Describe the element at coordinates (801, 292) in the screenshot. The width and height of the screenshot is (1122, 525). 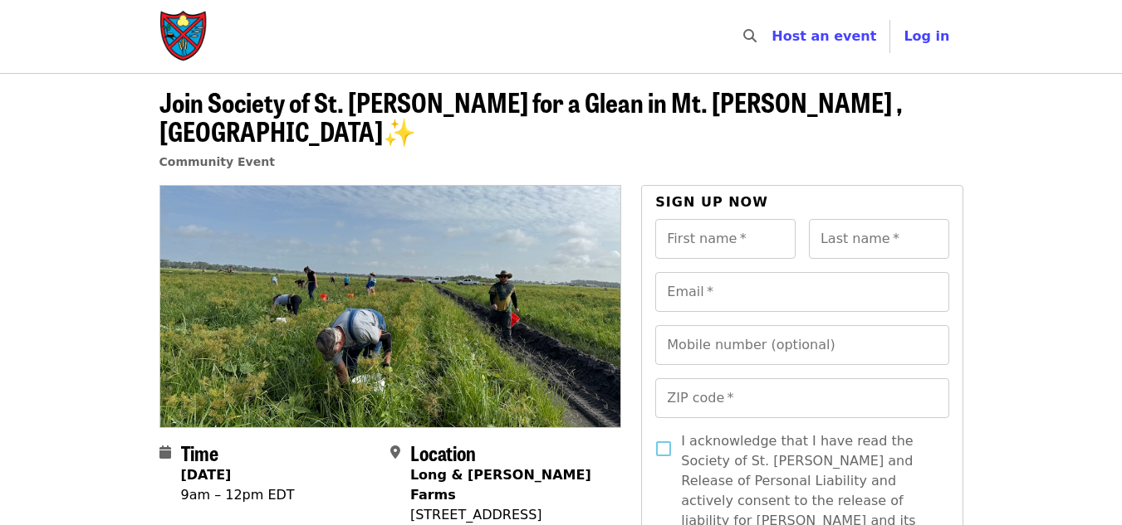
I see `input: Email` at that location.